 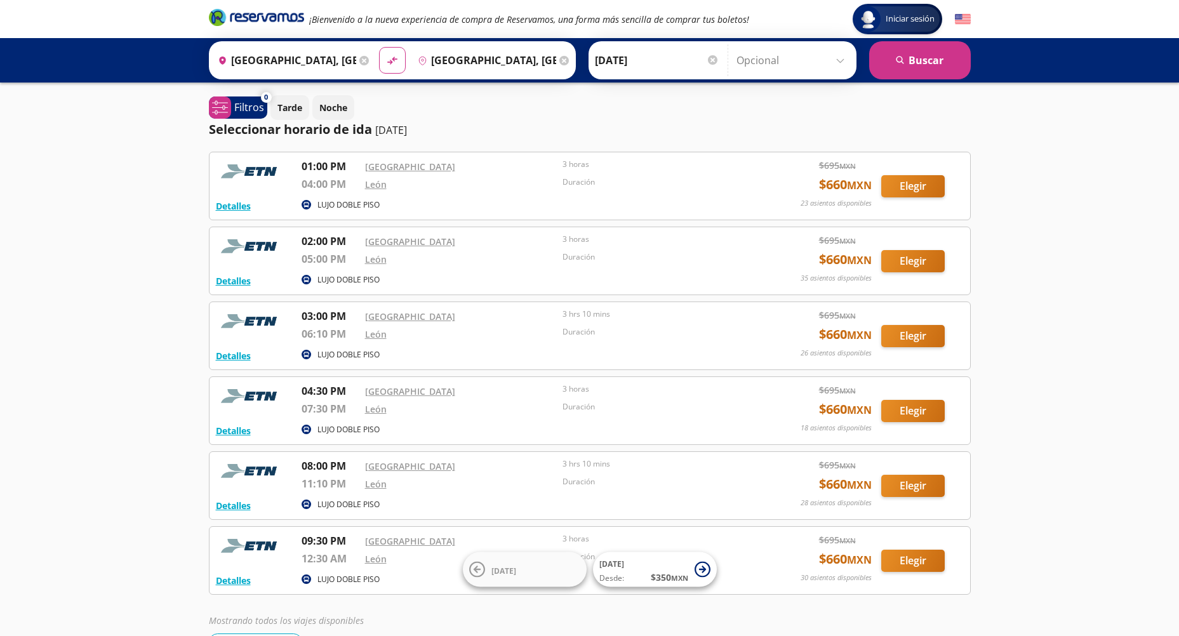 What do you see at coordinates (285, 60) in the screenshot?
I see `input: Buscar Origen` at bounding box center [285, 60].